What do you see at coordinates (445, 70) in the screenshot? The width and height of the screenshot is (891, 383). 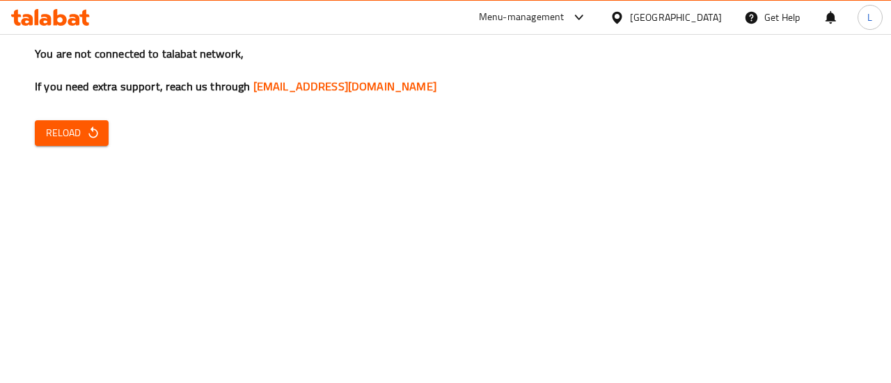 I see `h3: You are not connected to talabat network, If you need extra support, reach us through` at bounding box center [445, 70].